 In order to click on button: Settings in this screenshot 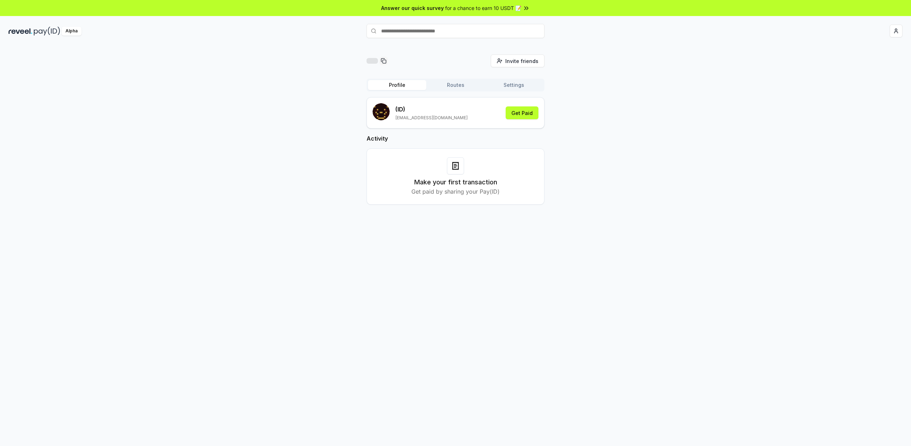, I will do `click(514, 85)`.